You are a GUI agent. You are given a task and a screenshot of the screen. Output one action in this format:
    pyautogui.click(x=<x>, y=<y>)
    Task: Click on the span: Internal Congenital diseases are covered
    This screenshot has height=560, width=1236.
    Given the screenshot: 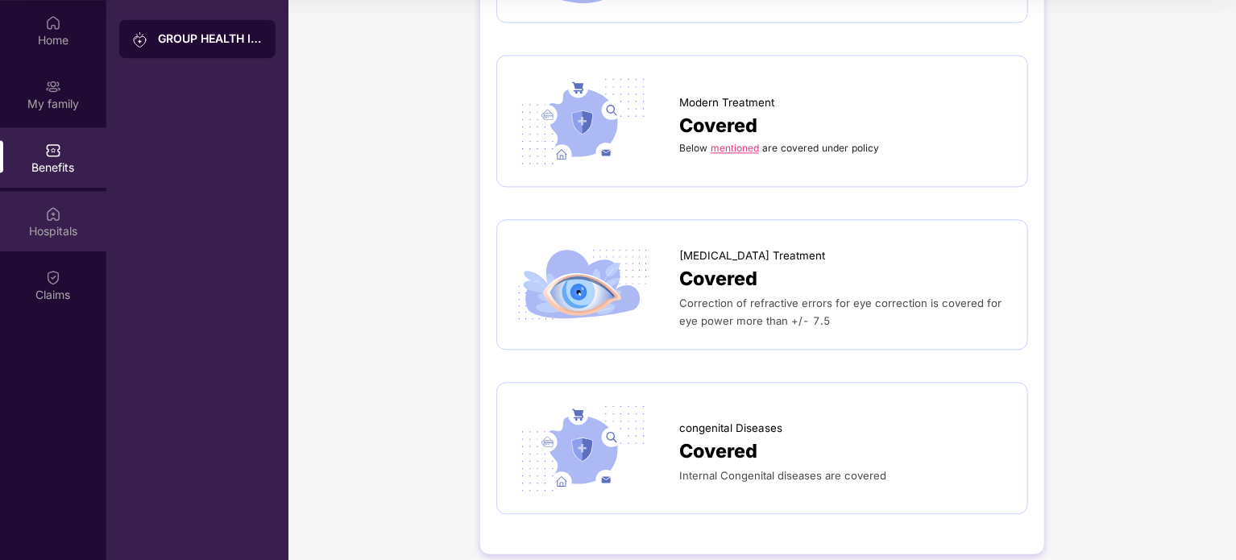 What is the action you would take?
    pyautogui.click(x=783, y=476)
    